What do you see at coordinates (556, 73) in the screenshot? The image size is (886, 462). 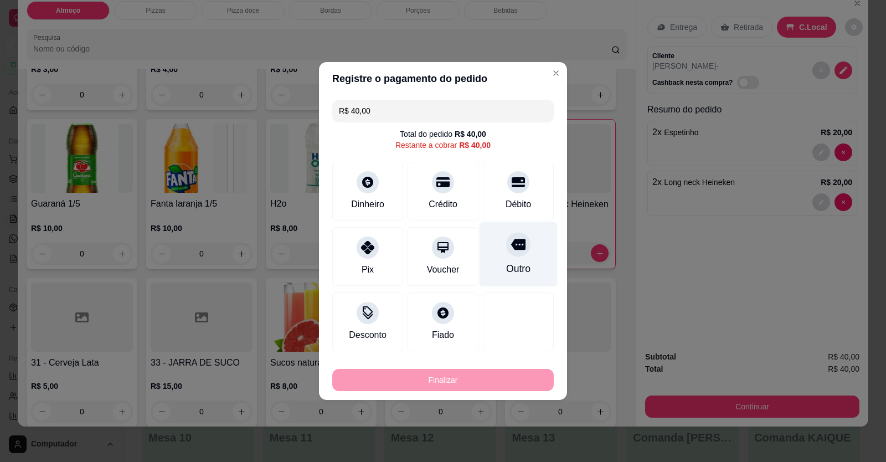 I see `button: Close` at bounding box center [556, 73].